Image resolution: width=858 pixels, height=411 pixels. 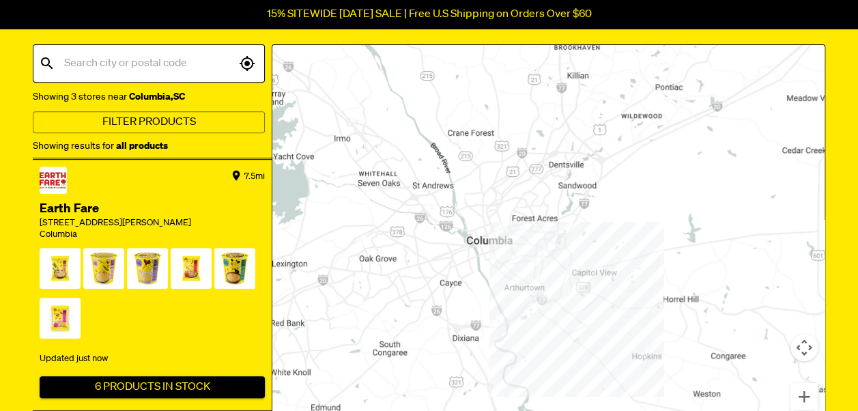 I want to click on div: Earth Fare, so click(x=152, y=209).